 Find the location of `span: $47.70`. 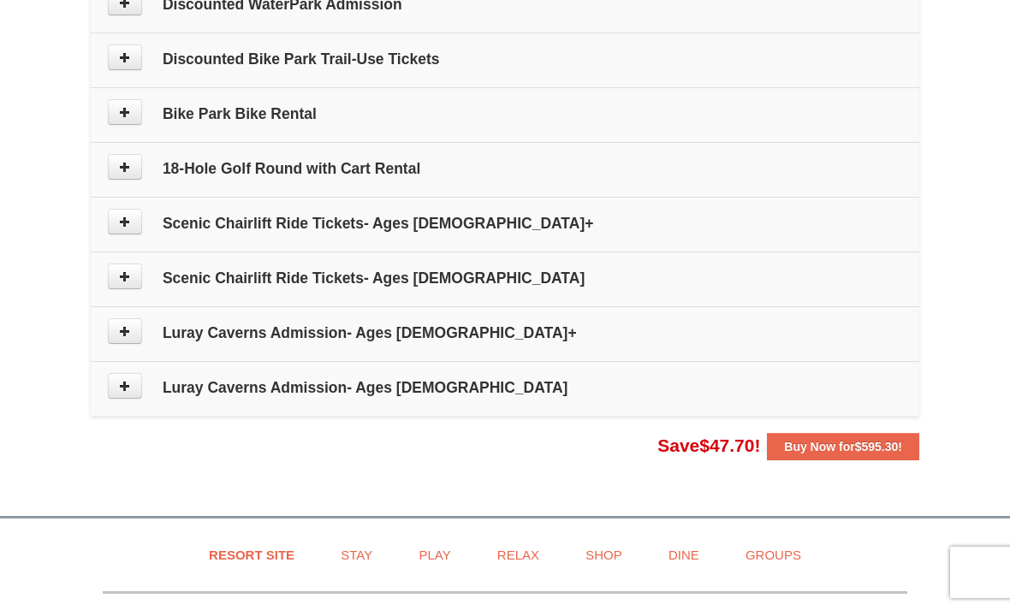

span: $47.70 is located at coordinates (727, 445).